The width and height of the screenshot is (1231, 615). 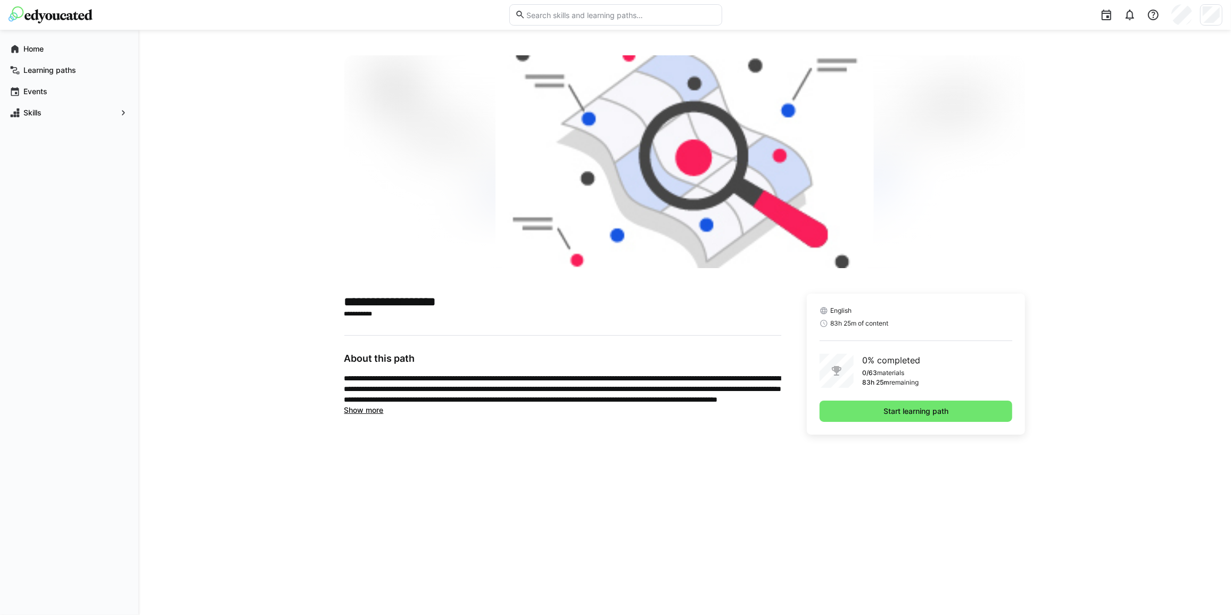 I want to click on p: remaining, so click(x=904, y=383).